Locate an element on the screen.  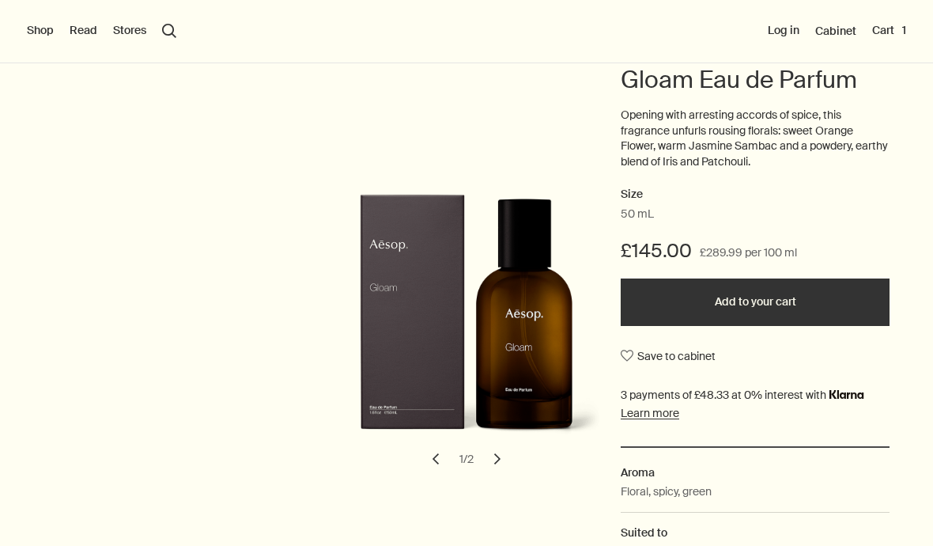
button: Cart1 is located at coordinates (889, 31).